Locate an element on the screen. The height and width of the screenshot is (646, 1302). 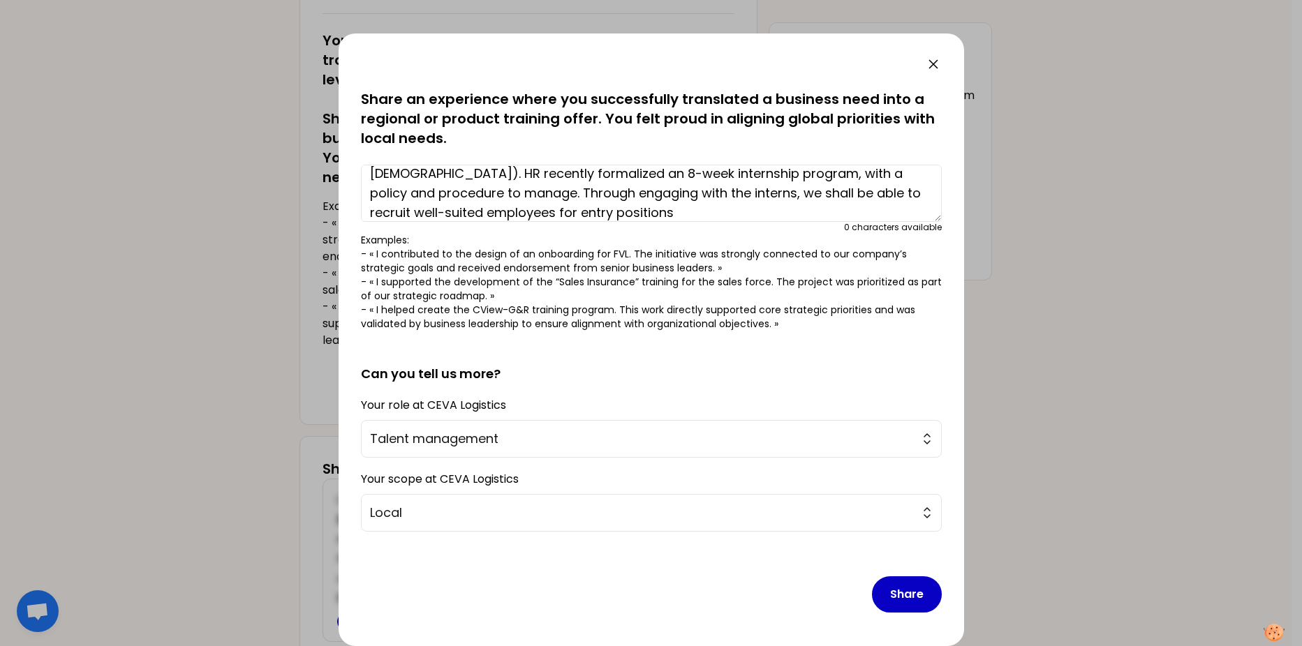
button: Local is located at coordinates (651, 513).